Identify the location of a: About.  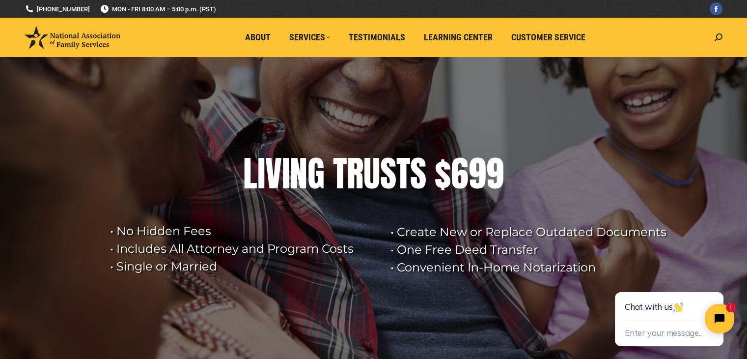
(258, 37).